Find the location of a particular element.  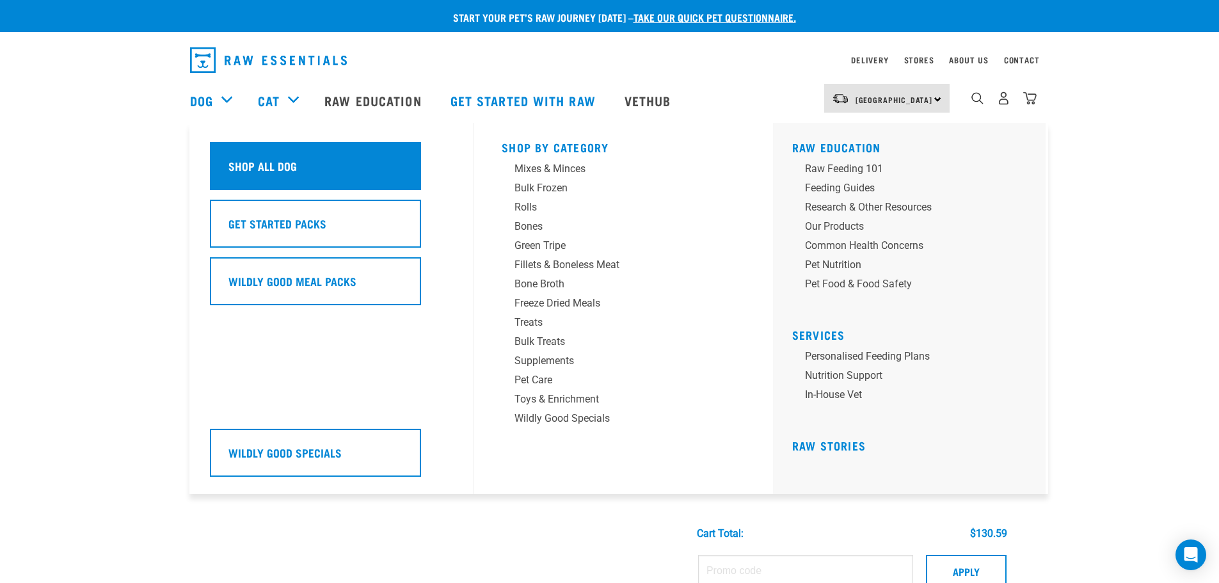

h5: Get Started Packs is located at coordinates (277, 223).